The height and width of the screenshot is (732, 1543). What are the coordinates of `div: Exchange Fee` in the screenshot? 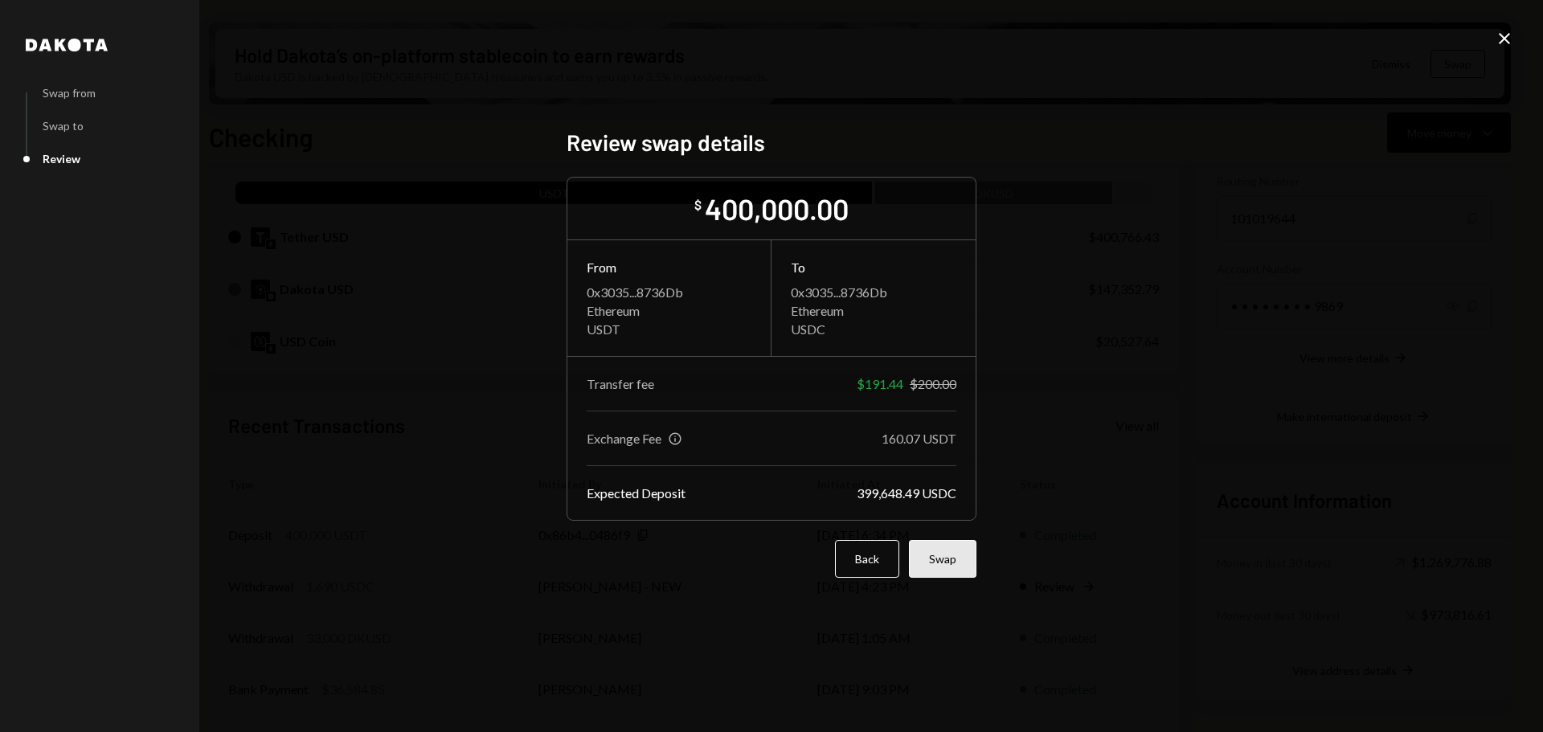 It's located at (624, 438).